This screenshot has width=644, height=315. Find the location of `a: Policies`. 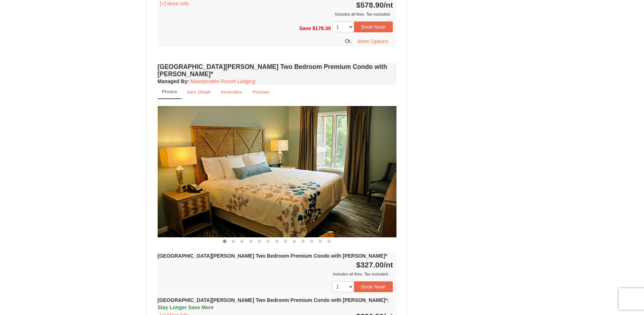

a: Policies is located at coordinates (261, 92).